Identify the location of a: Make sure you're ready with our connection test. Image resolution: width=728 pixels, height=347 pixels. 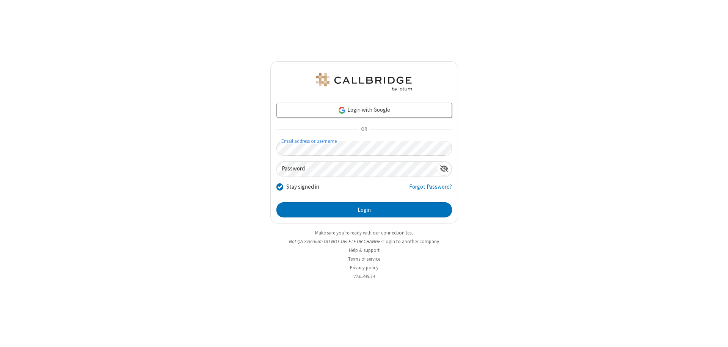
(364, 233).